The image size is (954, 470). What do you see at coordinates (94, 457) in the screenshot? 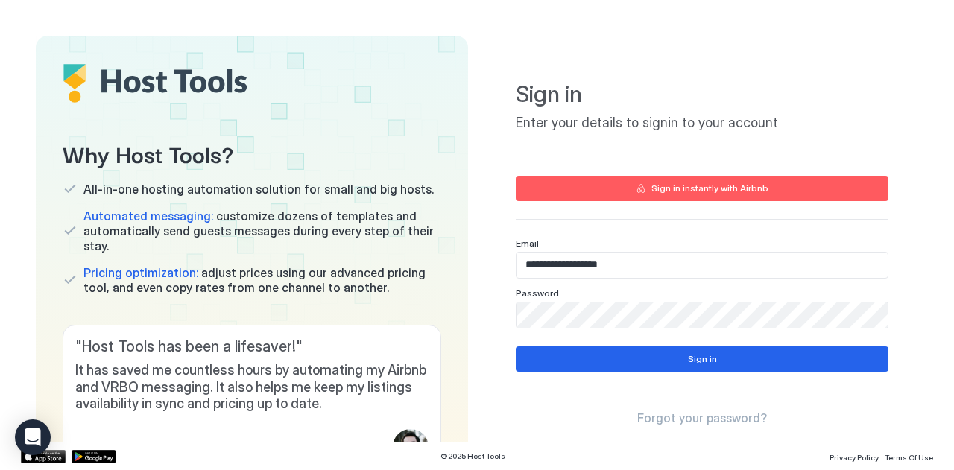
I see `div: Google Play Store` at bounding box center [94, 457].